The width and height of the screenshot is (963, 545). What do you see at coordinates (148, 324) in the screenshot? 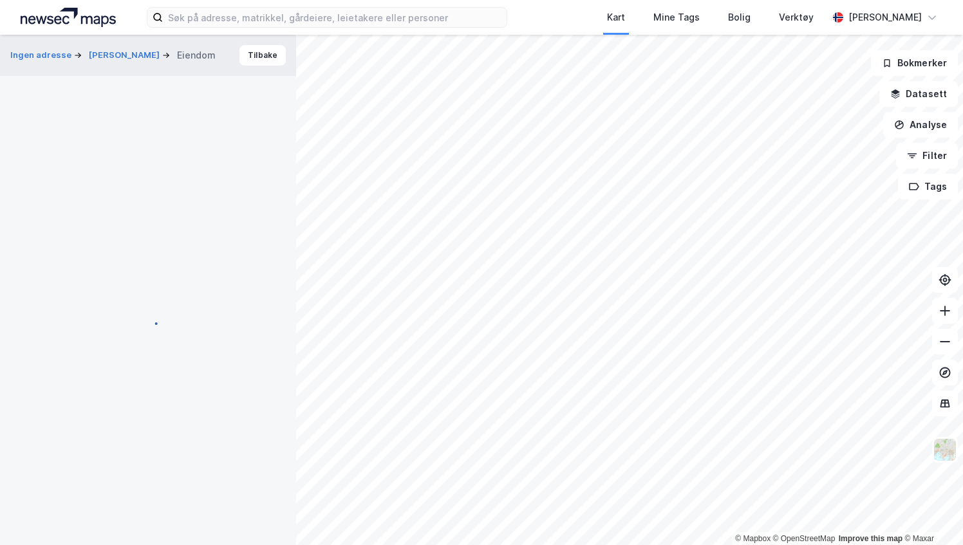
I see `img: spinner.a6d8c91a73a9ac5275cf975e30b51cfb.svg` at bounding box center [148, 324].